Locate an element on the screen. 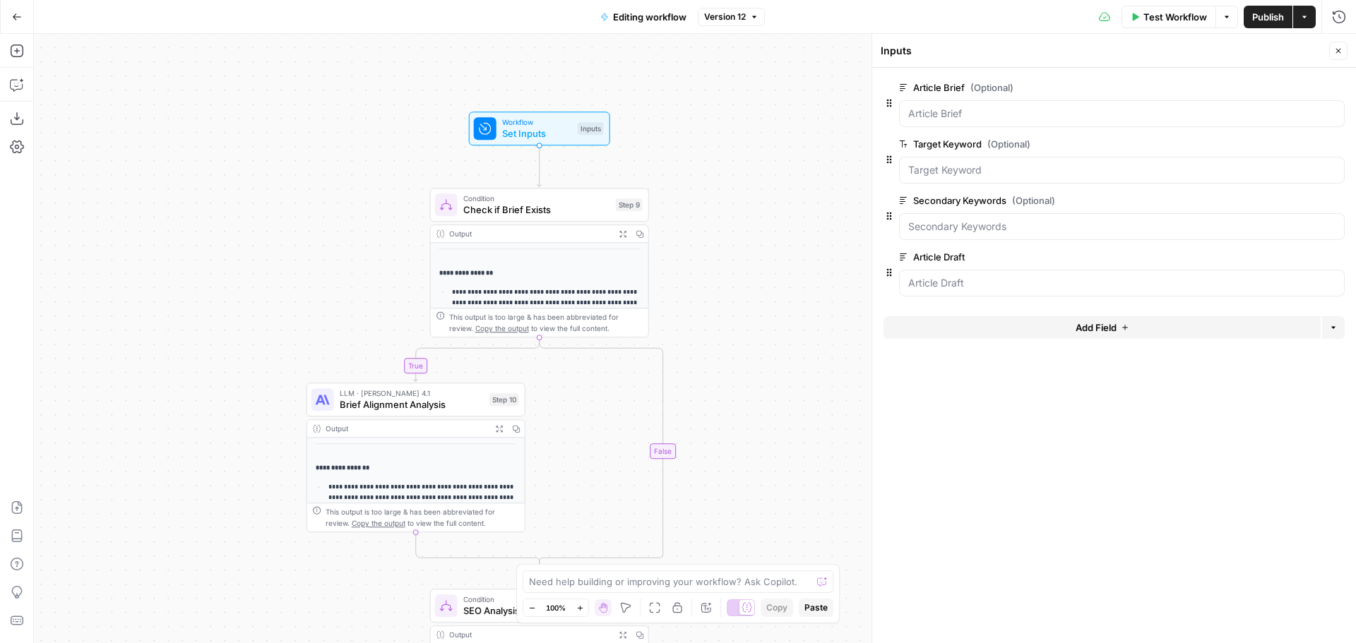  button: Add Field is located at coordinates (1102, 328).